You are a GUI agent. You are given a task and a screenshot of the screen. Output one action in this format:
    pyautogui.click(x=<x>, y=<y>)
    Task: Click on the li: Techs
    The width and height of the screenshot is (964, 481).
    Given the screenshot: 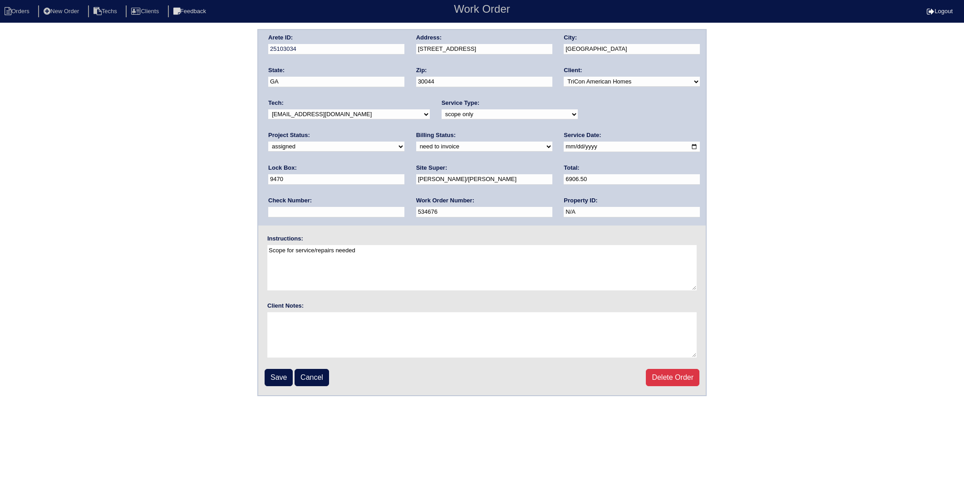 What is the action you would take?
    pyautogui.click(x=106, y=11)
    